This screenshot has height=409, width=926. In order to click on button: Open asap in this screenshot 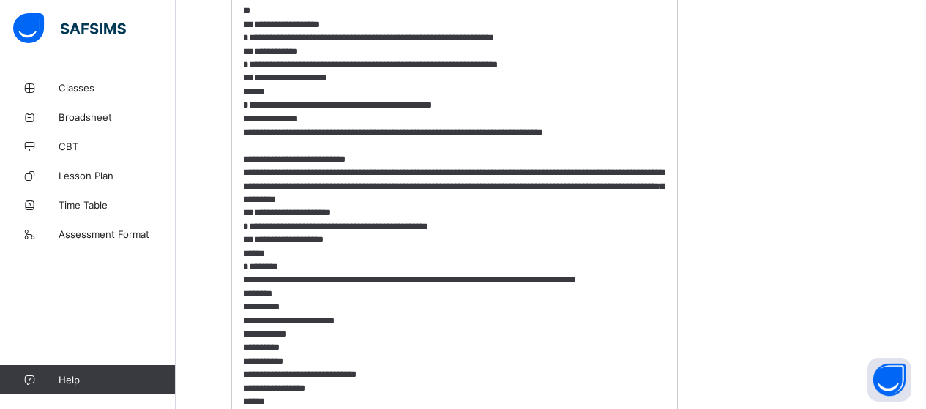, I will do `click(889, 380)`.